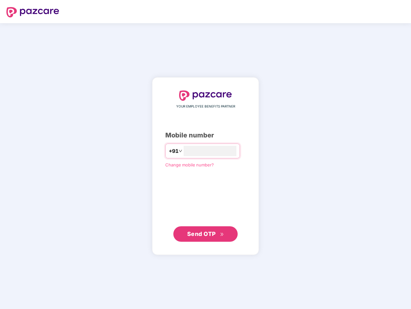  What do you see at coordinates (222, 234) in the screenshot?
I see `span: double-right` at bounding box center [222, 234].